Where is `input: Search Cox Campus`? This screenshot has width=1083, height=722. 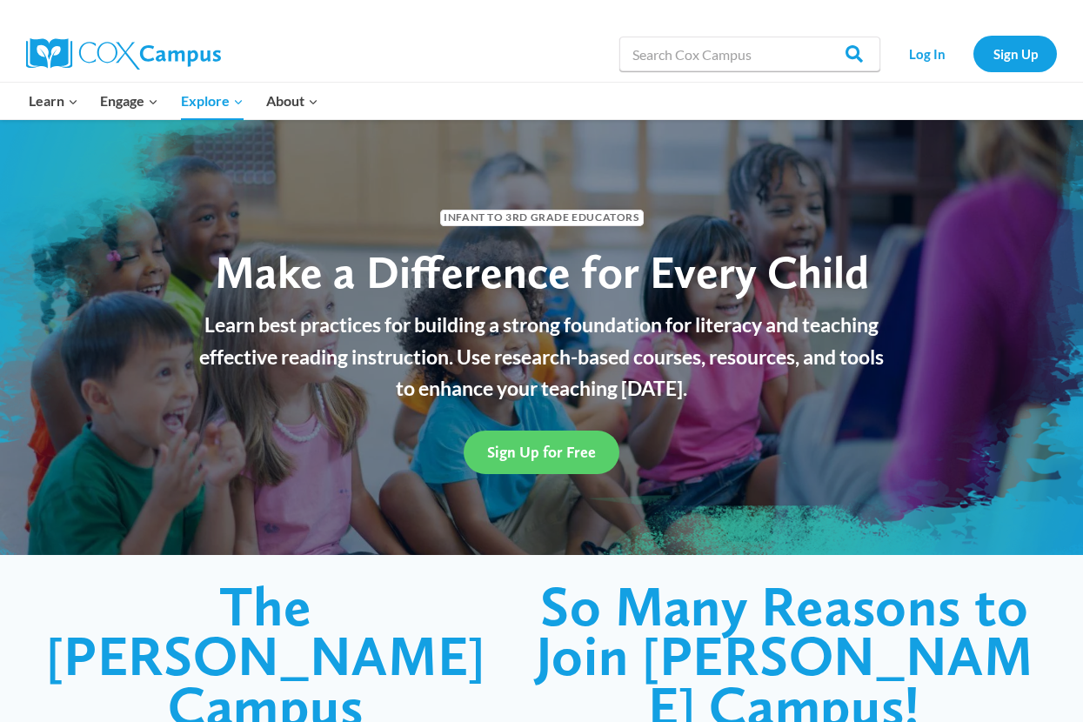
input: Search Cox Campus is located at coordinates (750, 54).